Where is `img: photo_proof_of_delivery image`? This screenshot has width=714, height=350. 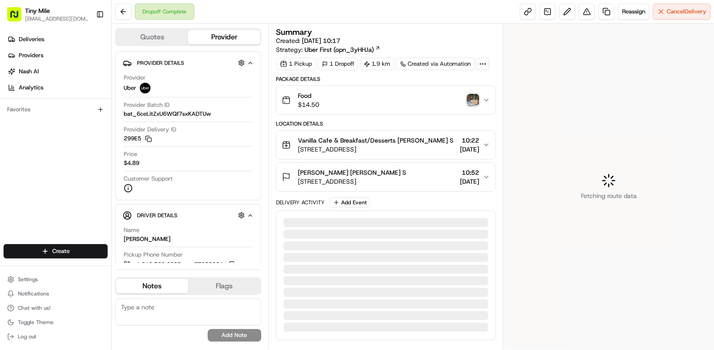 img: photo_proof_of_delivery image is located at coordinates (473, 100).